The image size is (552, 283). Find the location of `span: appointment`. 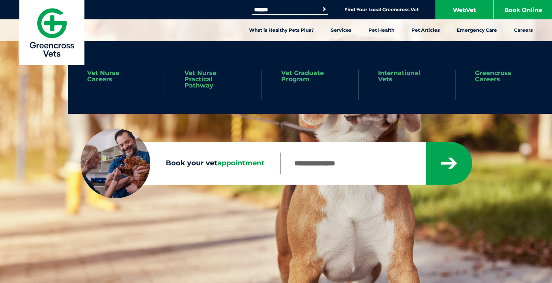

span: appointment is located at coordinates (241, 163).